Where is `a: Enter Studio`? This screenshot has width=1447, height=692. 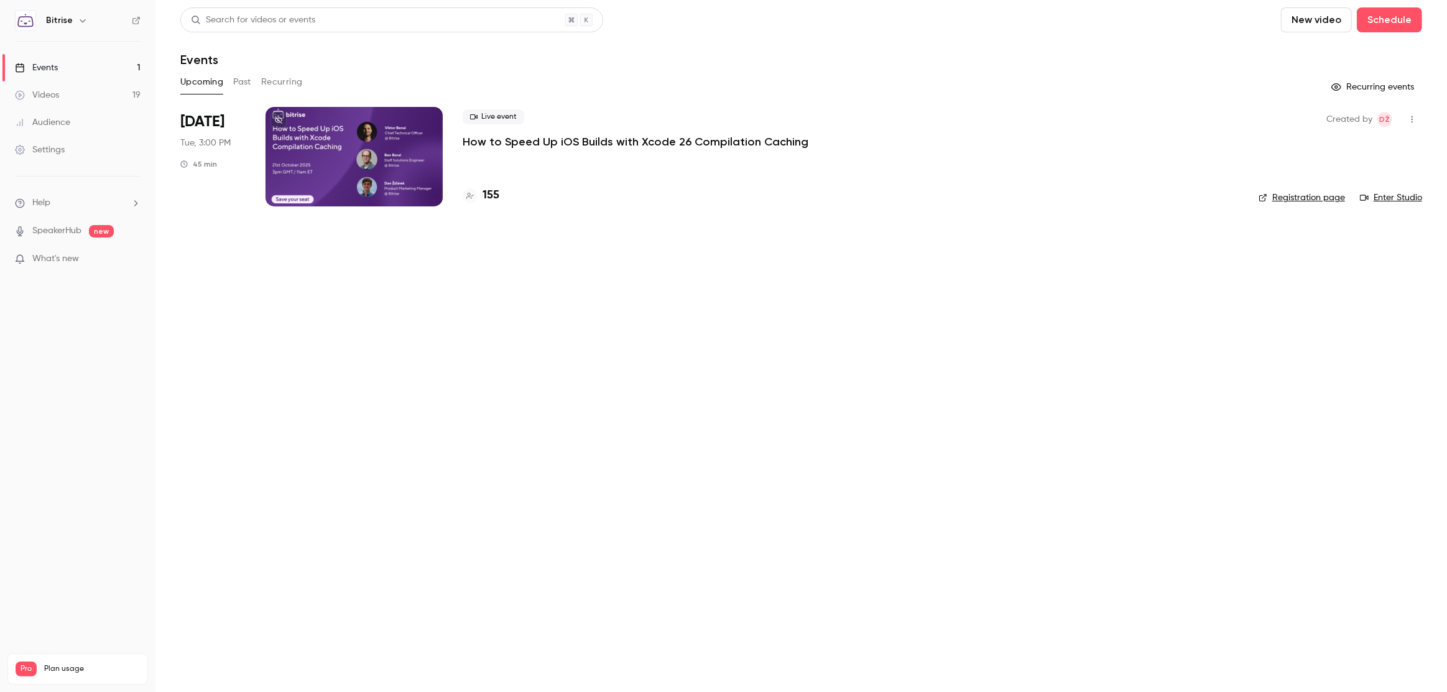
a: Enter Studio is located at coordinates (1391, 198).